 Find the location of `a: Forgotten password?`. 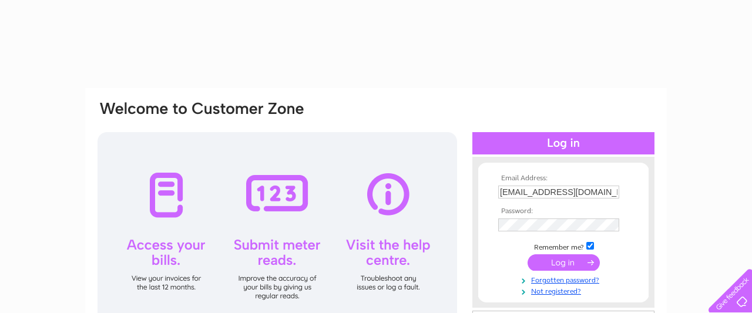

a: Forgotten password? is located at coordinates (565, 279).